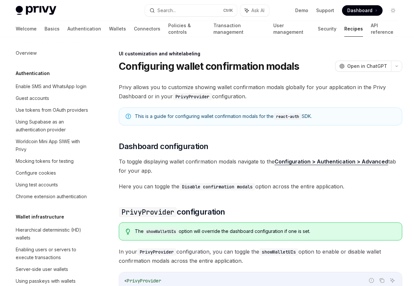  I want to click on a: Using Supabase as an authentication provider, so click(52, 126).